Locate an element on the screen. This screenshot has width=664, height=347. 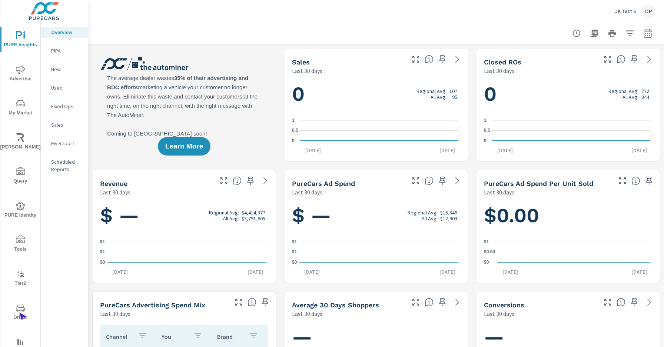
button: Apply Filters is located at coordinates (630, 33).